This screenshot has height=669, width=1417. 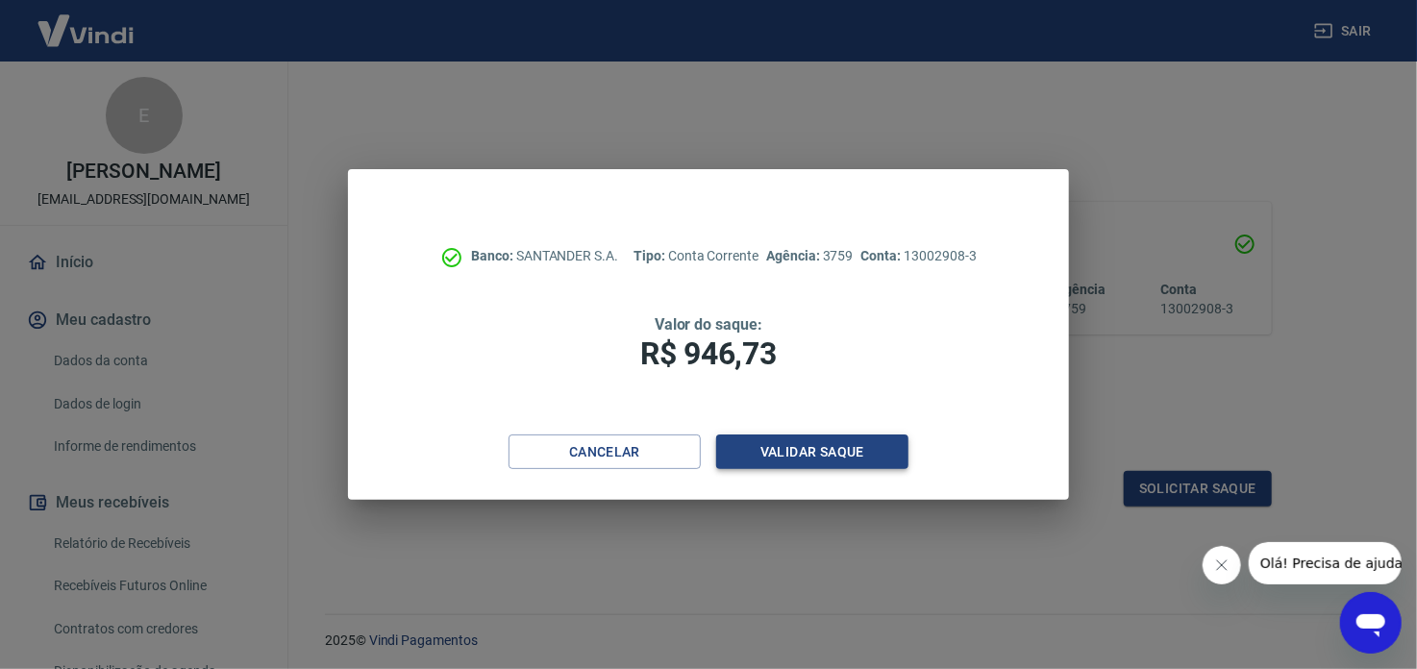 I want to click on p: Conta Corrente, so click(x=696, y=256).